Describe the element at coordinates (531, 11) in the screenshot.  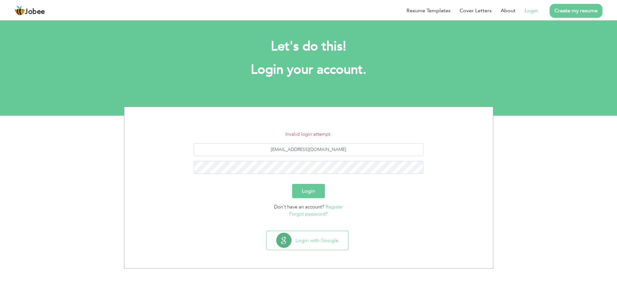
I see `a: Login` at that location.